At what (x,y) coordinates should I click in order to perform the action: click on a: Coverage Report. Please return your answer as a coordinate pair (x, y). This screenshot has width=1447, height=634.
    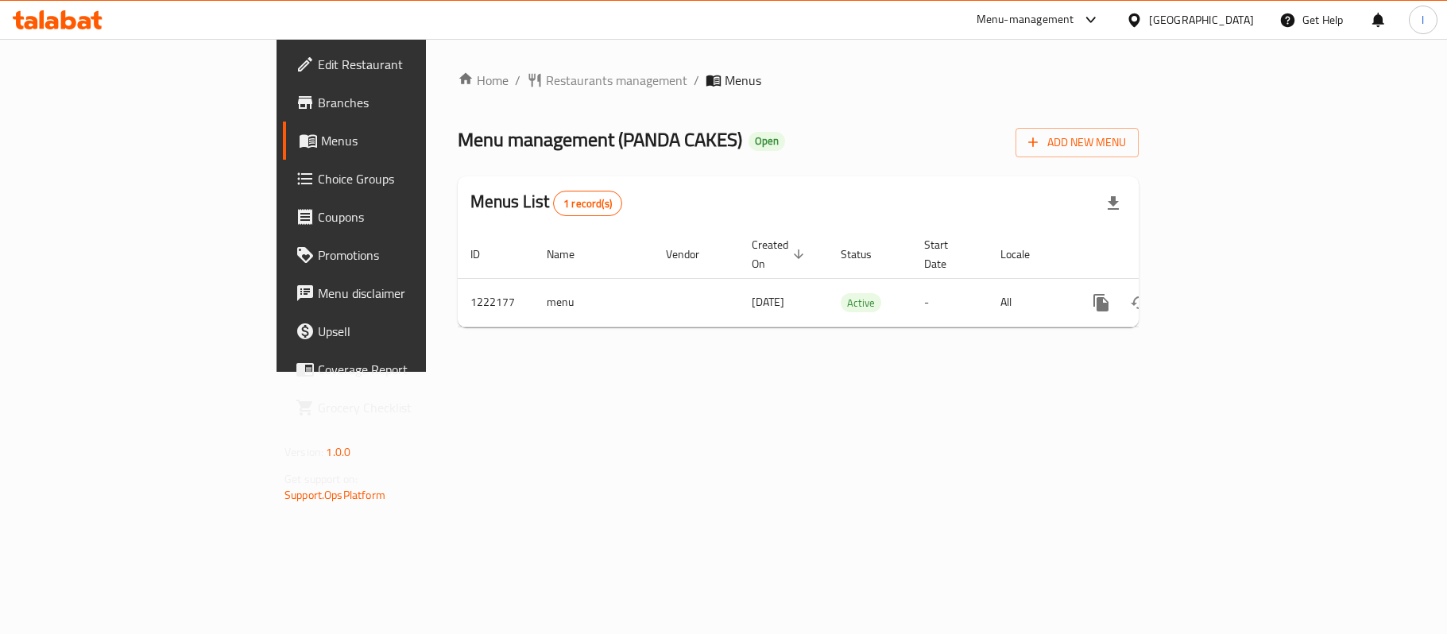
    Looking at the image, I should click on (401, 370).